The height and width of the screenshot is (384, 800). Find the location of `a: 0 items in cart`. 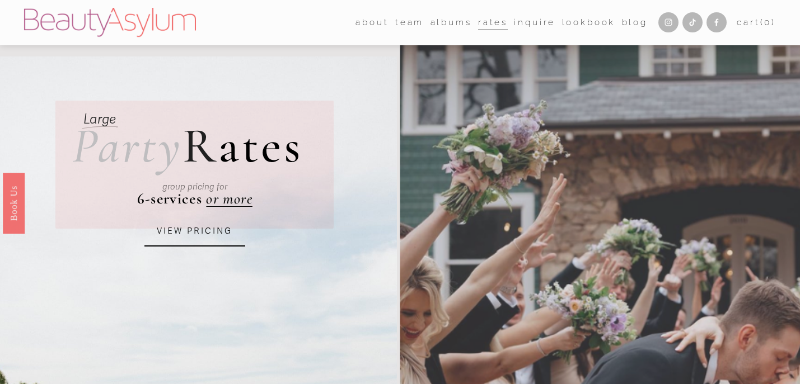

a: 0 items in cart is located at coordinates (756, 23).